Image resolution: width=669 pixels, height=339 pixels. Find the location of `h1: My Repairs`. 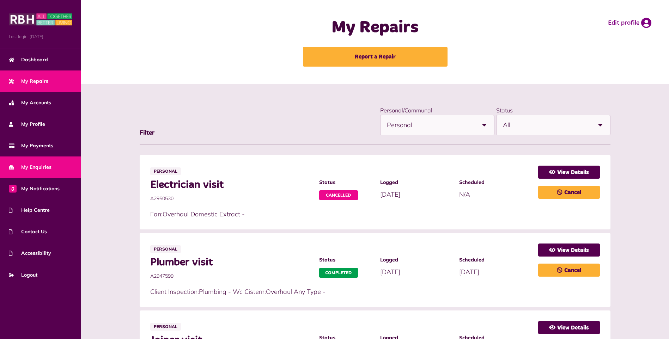

h1: My Repairs is located at coordinates (375, 28).